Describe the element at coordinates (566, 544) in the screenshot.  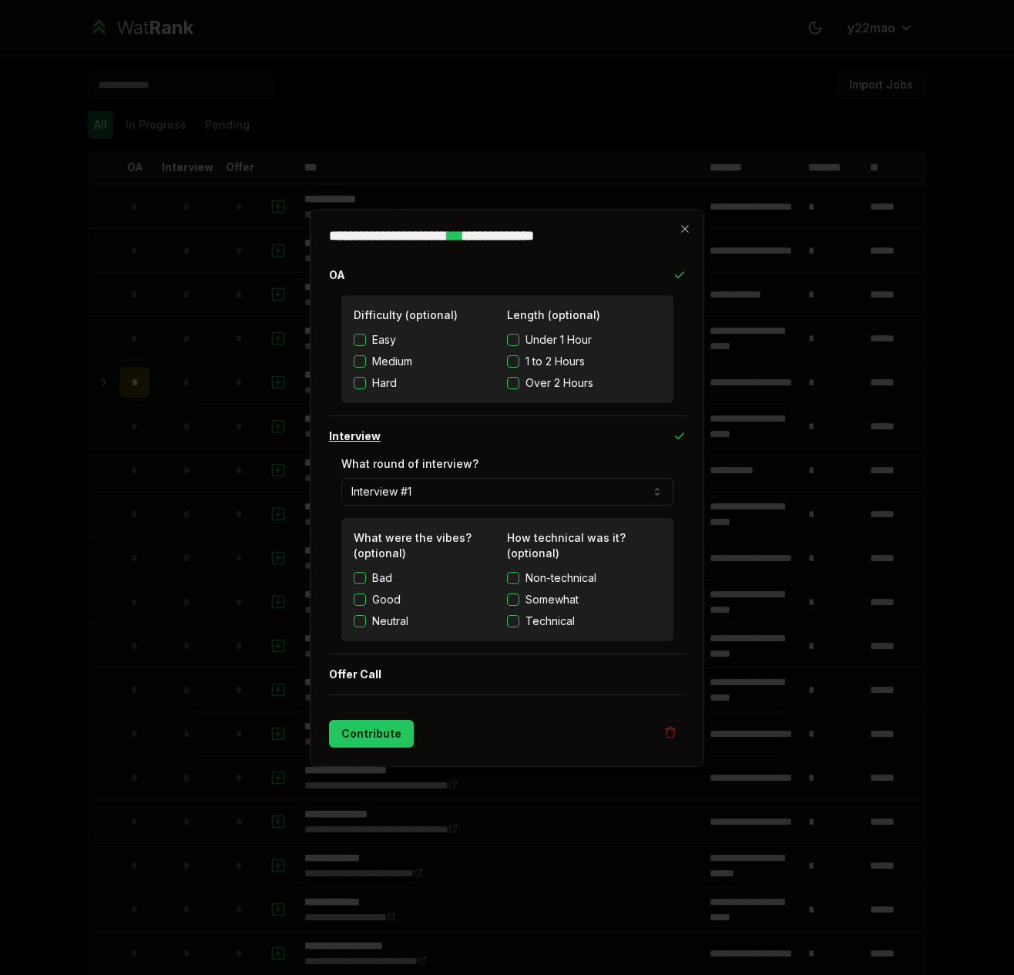
I see `label: How technical was it? (optional)` at that location.